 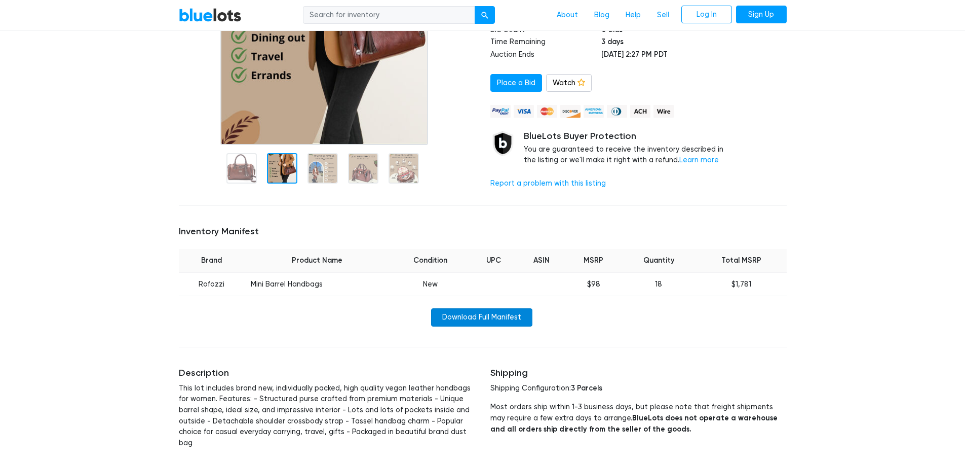 I want to click on td: 3 days, so click(x=668, y=43).